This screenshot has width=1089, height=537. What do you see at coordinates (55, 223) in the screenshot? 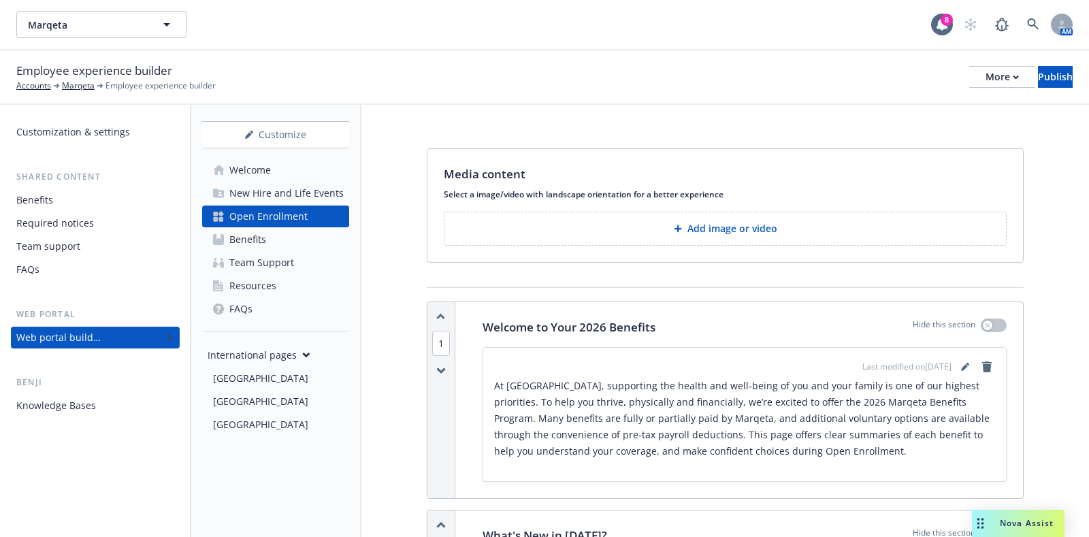
I see `div: Required notices` at bounding box center [55, 223].